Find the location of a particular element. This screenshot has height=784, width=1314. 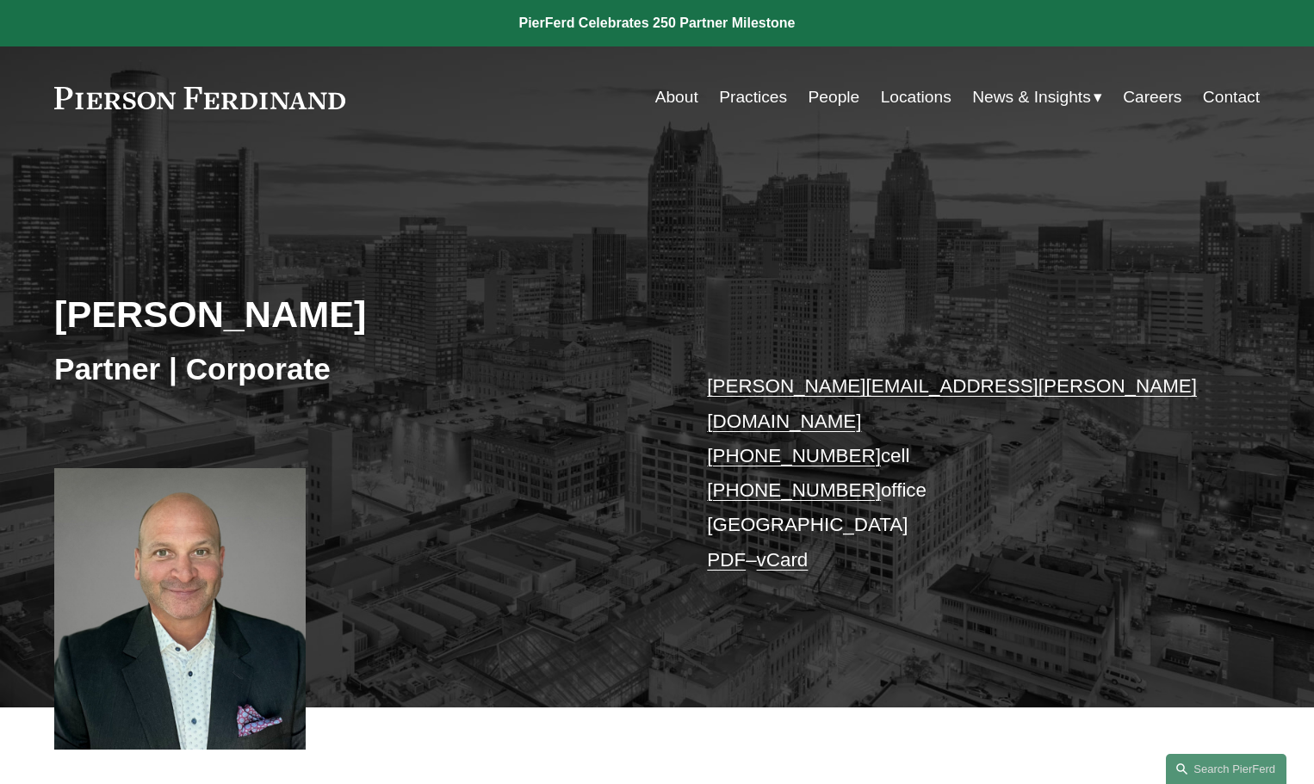

span: News & Insights is located at coordinates (1032, 97).